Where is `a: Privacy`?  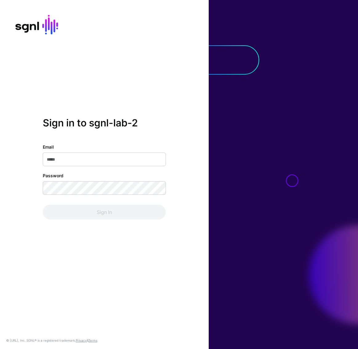
a: Privacy is located at coordinates (81, 340).